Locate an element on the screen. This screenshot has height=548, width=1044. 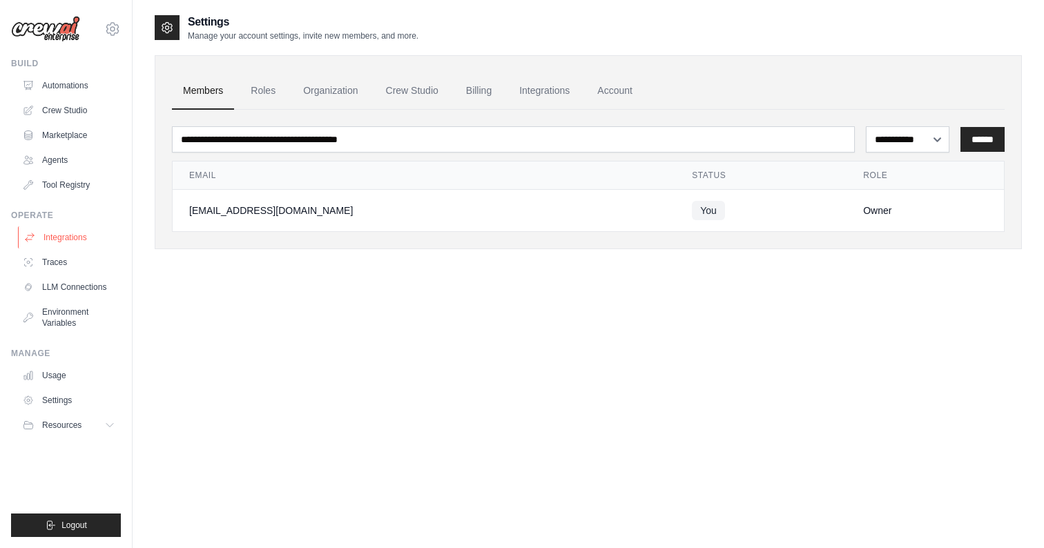
a: Members is located at coordinates (203, 91).